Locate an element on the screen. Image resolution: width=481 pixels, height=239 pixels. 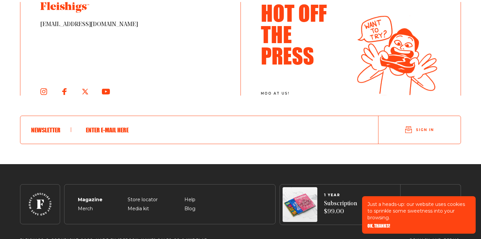
button: Sign in is located at coordinates (419, 130).